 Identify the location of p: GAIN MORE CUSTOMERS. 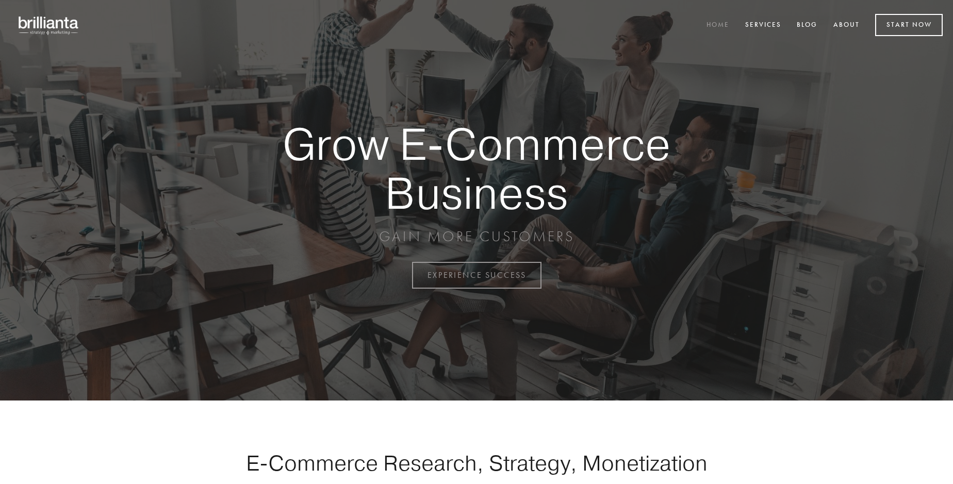
(477, 237).